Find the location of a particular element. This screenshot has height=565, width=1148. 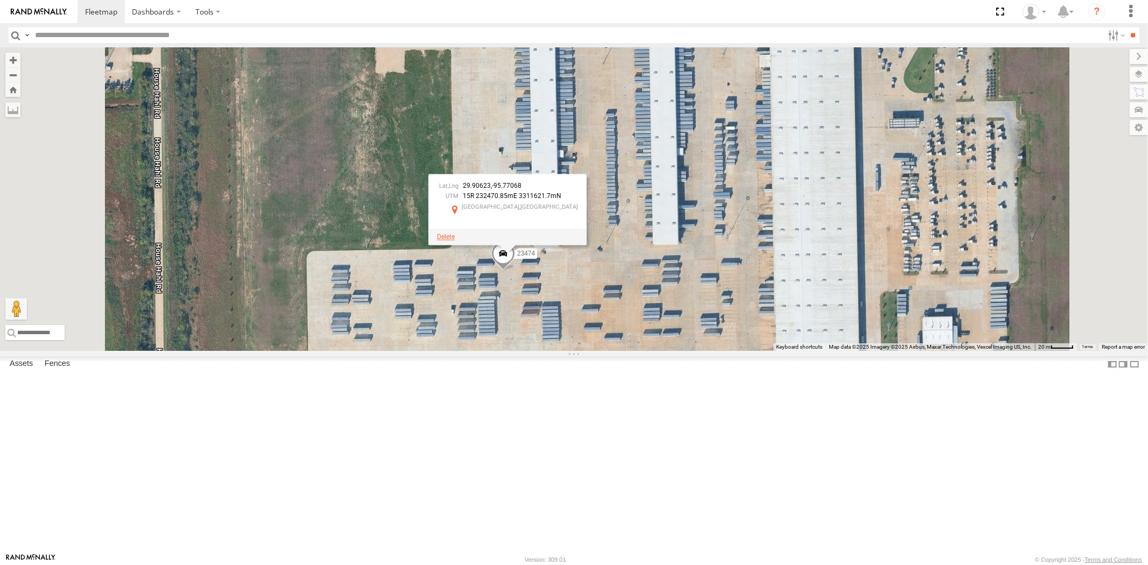

label: Fences is located at coordinates (57, 364).